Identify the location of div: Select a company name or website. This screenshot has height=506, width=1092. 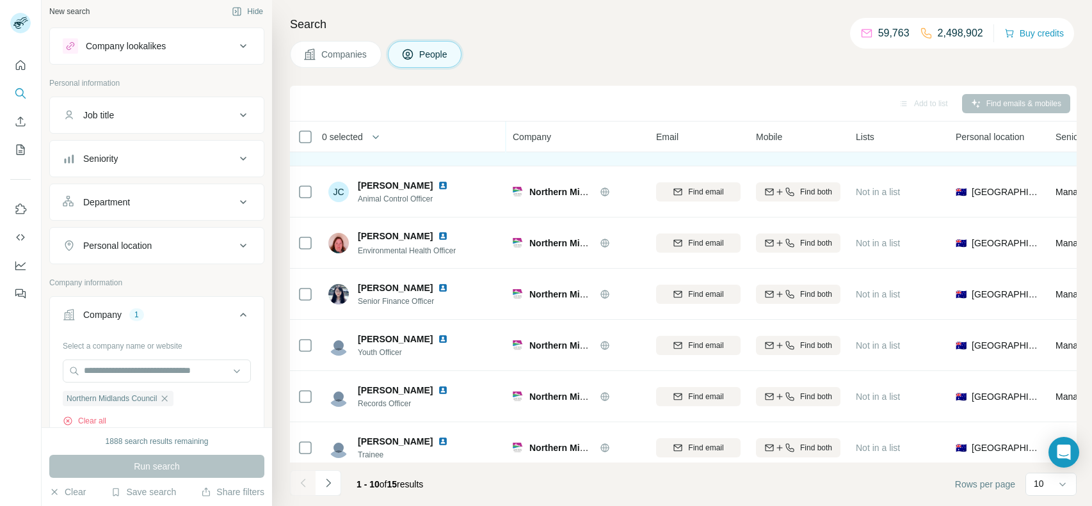
(157, 344).